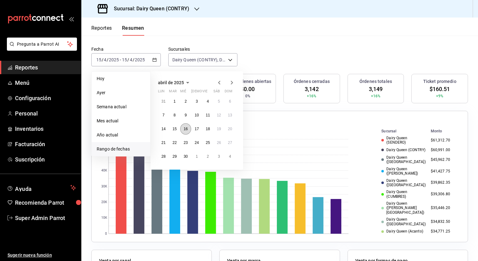 The image size is (478, 261). What do you see at coordinates (230, 129) in the screenshot?
I see `abbr: 20 de abril de 2025` at bounding box center [230, 129].